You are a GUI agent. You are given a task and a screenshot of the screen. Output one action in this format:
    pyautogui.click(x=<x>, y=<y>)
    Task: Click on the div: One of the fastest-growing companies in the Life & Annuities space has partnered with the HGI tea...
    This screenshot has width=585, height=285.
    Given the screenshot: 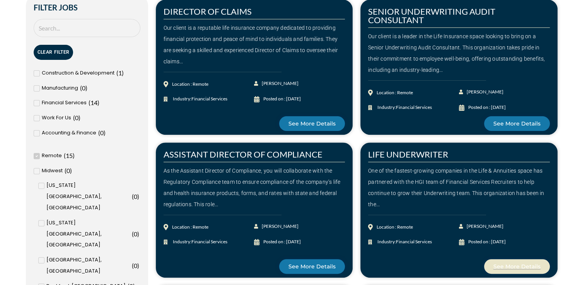 What is the action you would take?
    pyautogui.click(x=459, y=188)
    